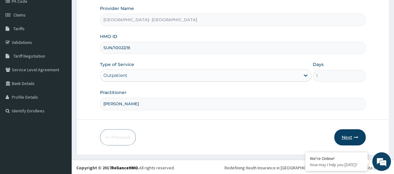 This screenshot has height=174, width=394. I want to click on label: Practitioner, so click(113, 92).